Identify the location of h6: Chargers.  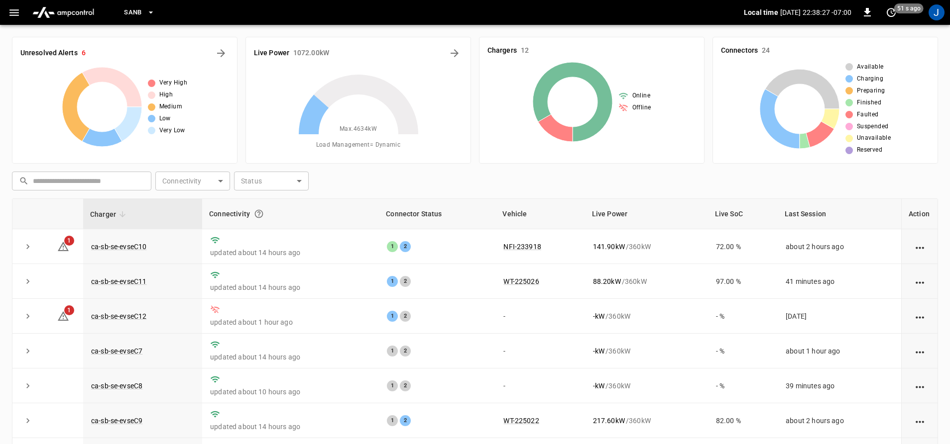
(502, 51).